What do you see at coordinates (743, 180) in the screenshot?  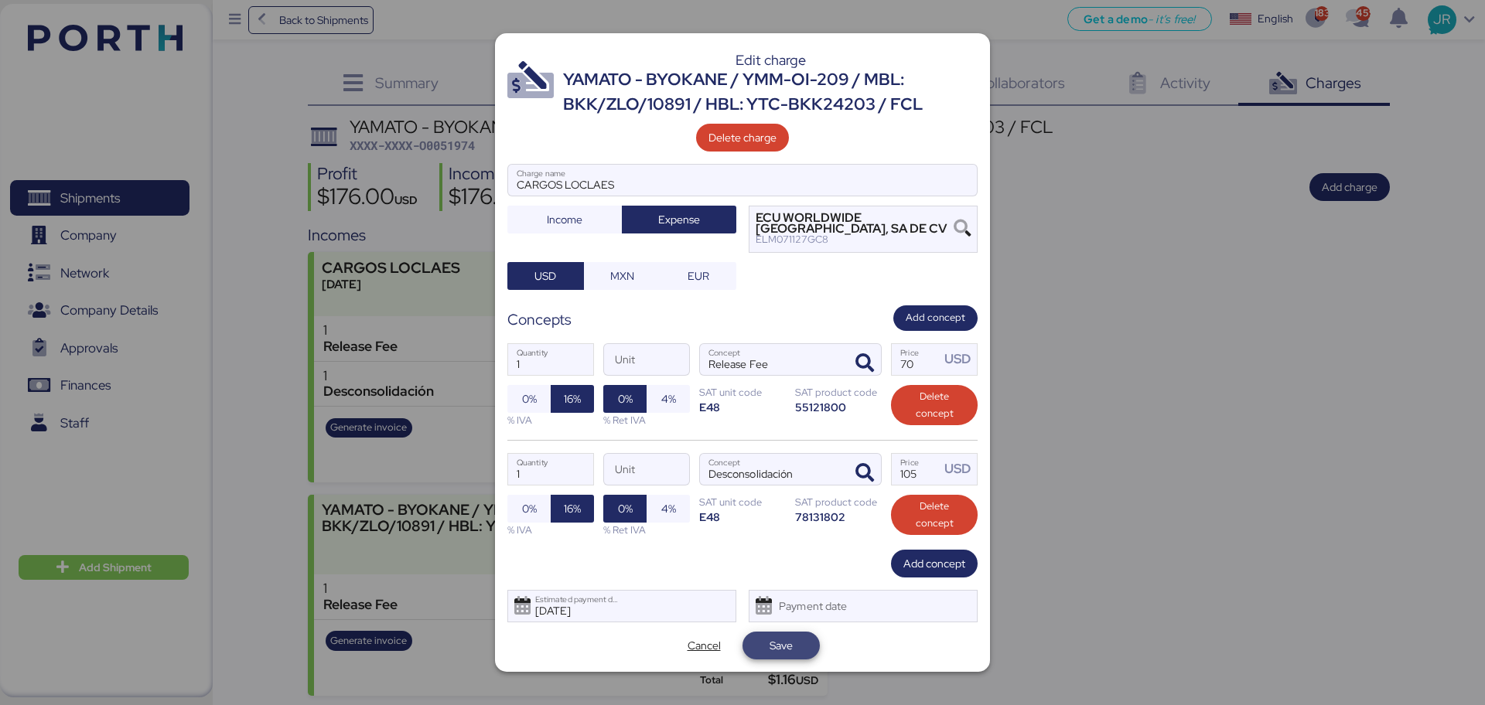 I see `input: Charge name` at bounding box center [743, 180].